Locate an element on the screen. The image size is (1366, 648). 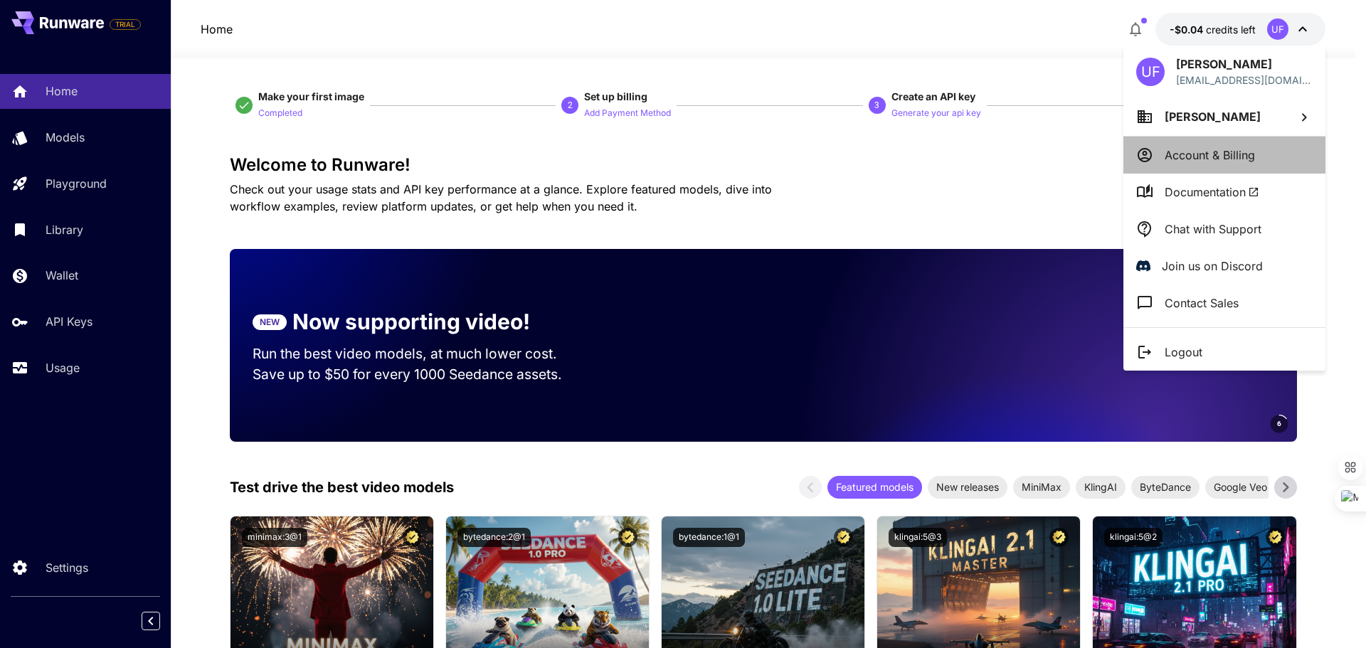
div: UF is located at coordinates (1150, 72).